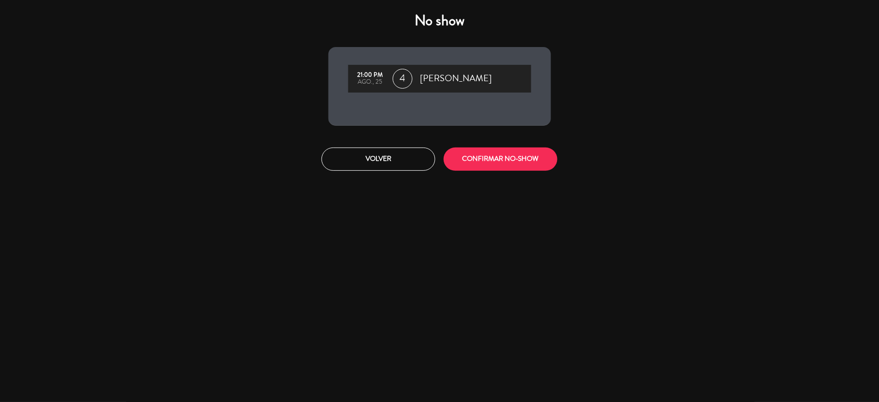  I want to click on div: 21:00 PM, so click(370, 75).